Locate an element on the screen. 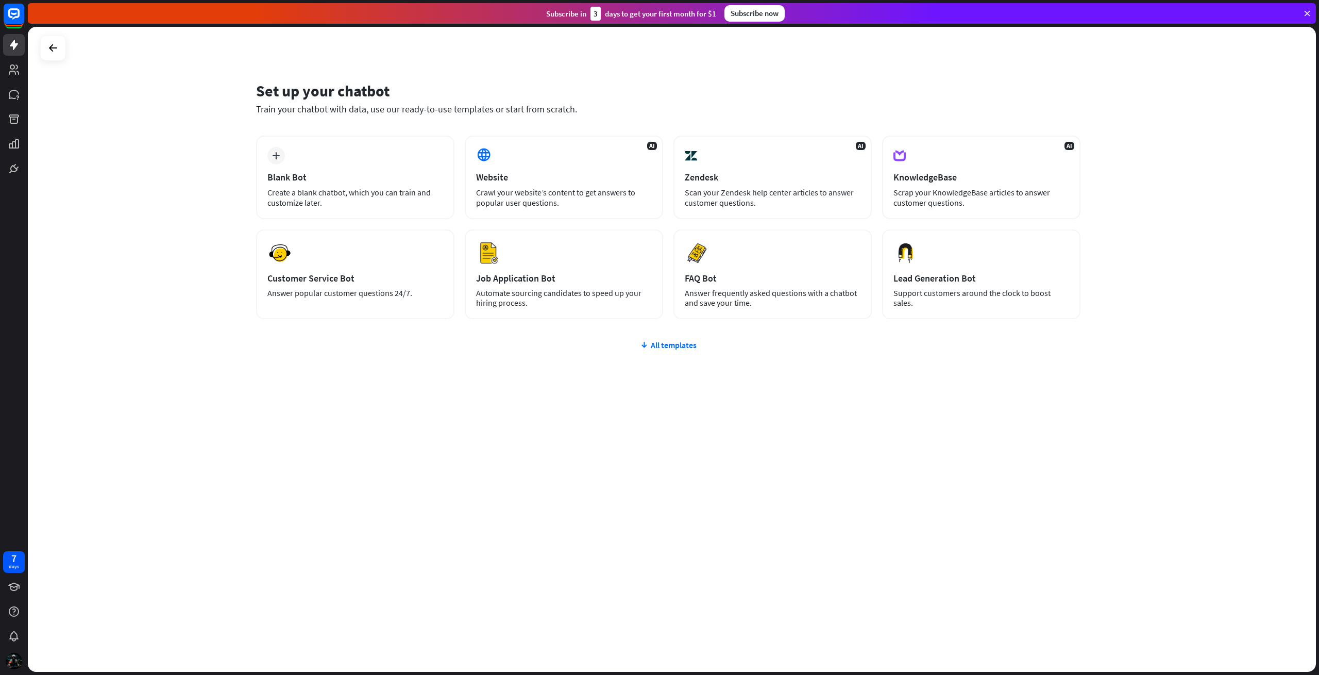  div: Set up your chatbot is located at coordinates (668, 91).